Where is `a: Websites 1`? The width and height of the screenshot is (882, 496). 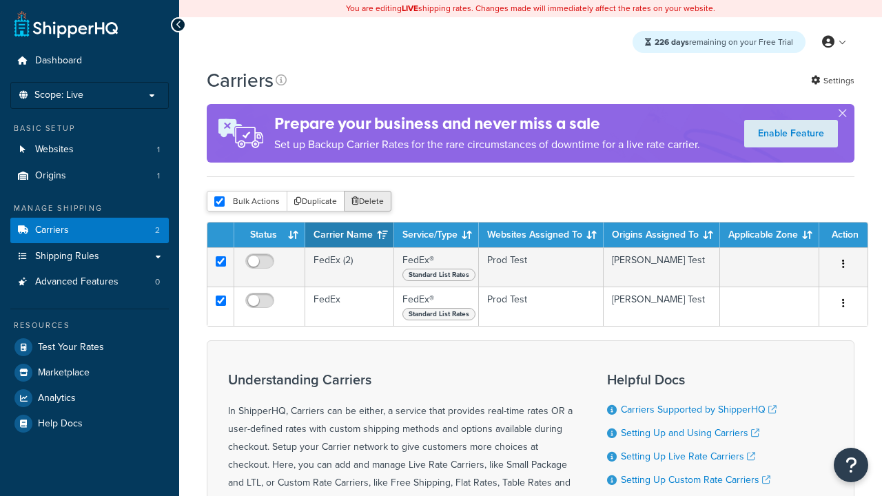
a: Websites 1 is located at coordinates (90, 150).